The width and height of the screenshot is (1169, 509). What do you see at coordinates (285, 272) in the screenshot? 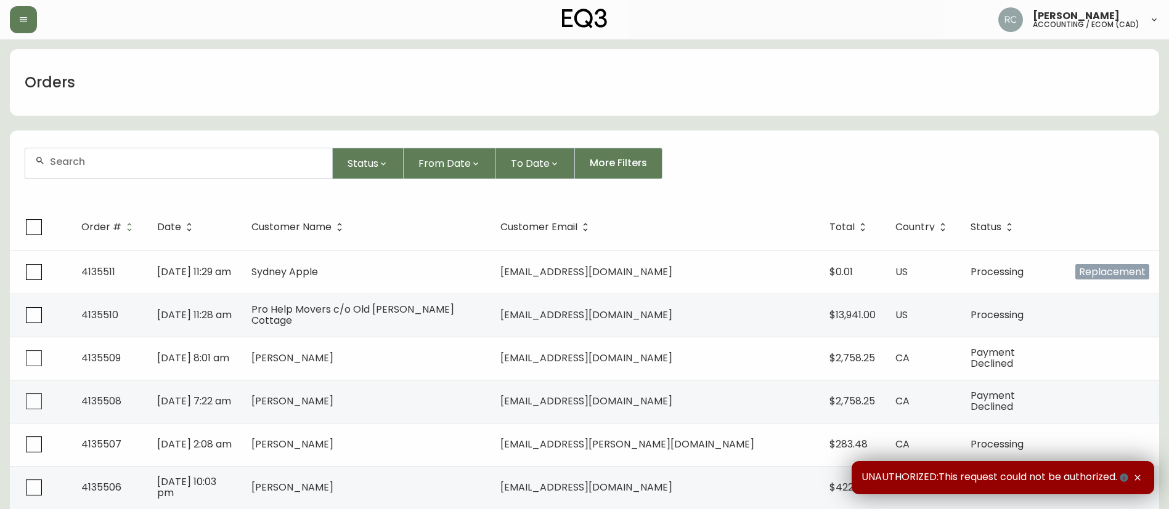
I see `span: Sydney Apple` at bounding box center [285, 272].